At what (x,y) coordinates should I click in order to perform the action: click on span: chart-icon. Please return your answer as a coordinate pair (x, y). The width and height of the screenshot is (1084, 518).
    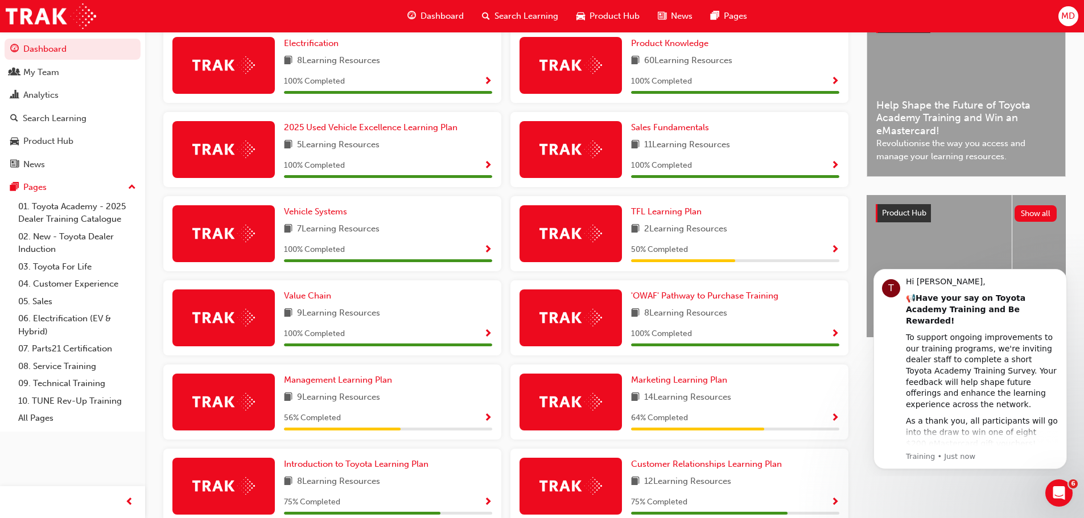
    Looking at the image, I should click on (14, 96).